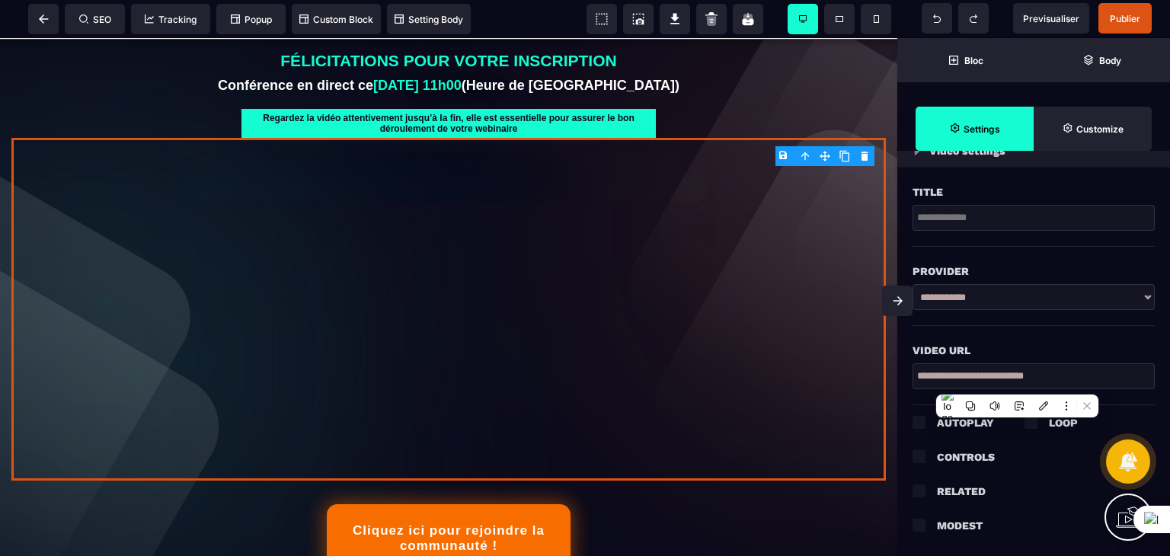 The height and width of the screenshot is (556, 1170). Describe the element at coordinates (95, 19) in the screenshot. I see `span: SEO` at that location.